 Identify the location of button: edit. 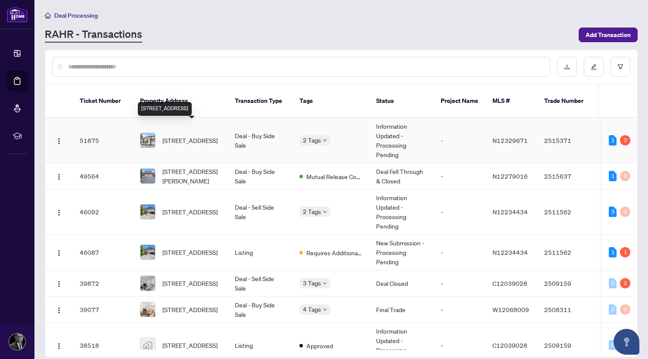
(594, 67).